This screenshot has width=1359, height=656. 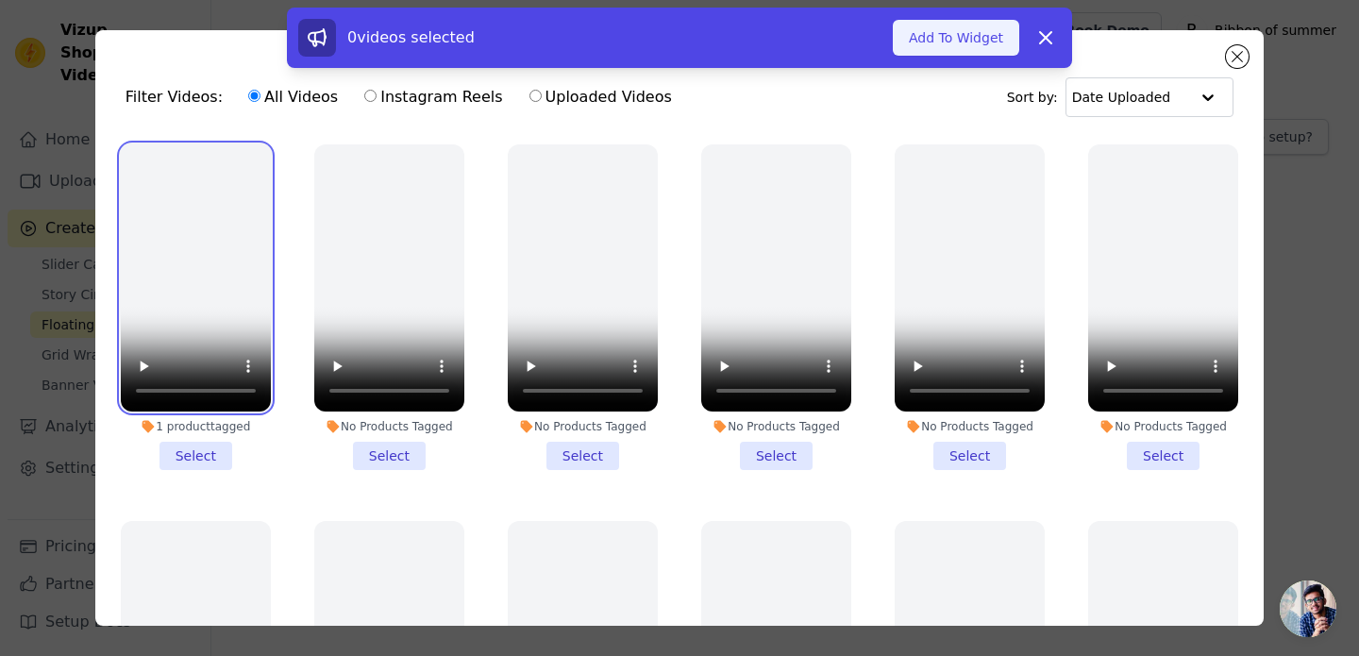 I want to click on button: Add To Widget, so click(x=956, y=38).